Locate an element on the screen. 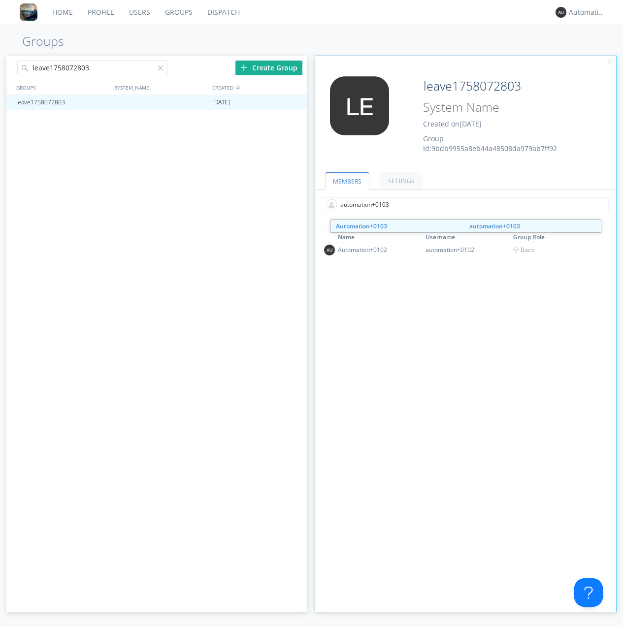 This screenshot has height=627, width=623. div: GROUPS is located at coordinates (62, 87).